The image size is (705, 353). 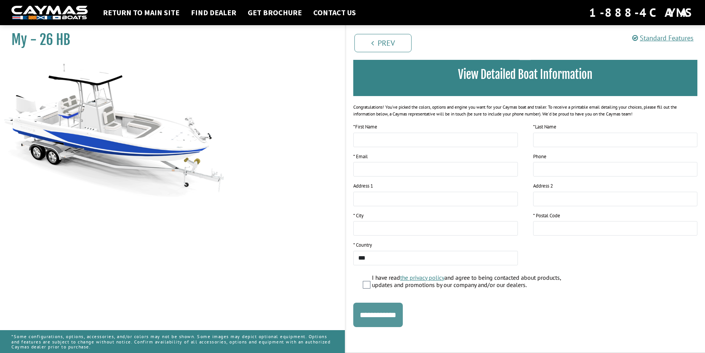 I want to click on label: Phone, so click(x=540, y=157).